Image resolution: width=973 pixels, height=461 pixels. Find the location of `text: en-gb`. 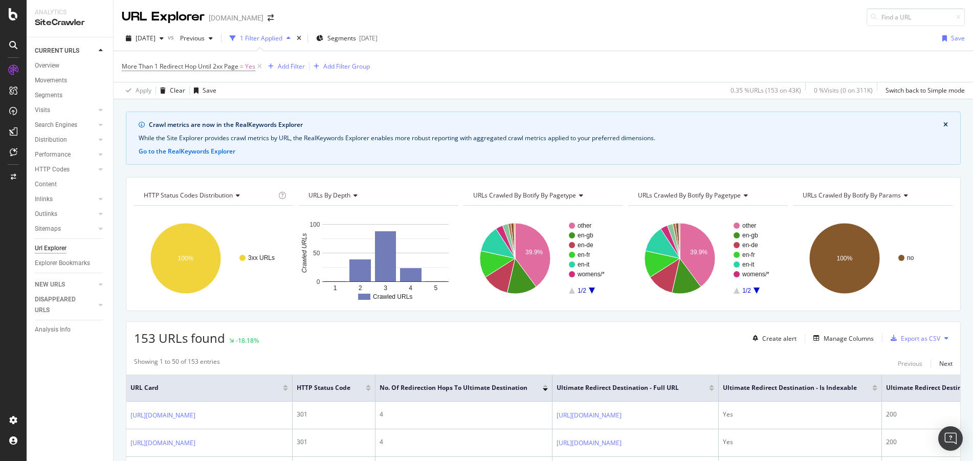

text: en-gb is located at coordinates (750, 235).